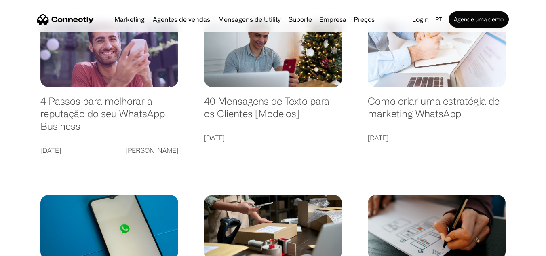 Image resolution: width=546 pixels, height=256 pixels. What do you see at coordinates (332, 19) in the screenshot?
I see `div: Empresa` at bounding box center [332, 19].